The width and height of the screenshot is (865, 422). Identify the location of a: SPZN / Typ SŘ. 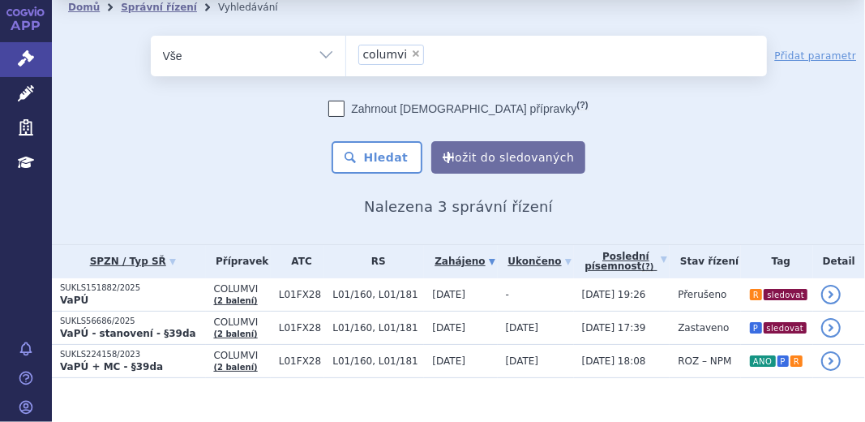
(133, 261).